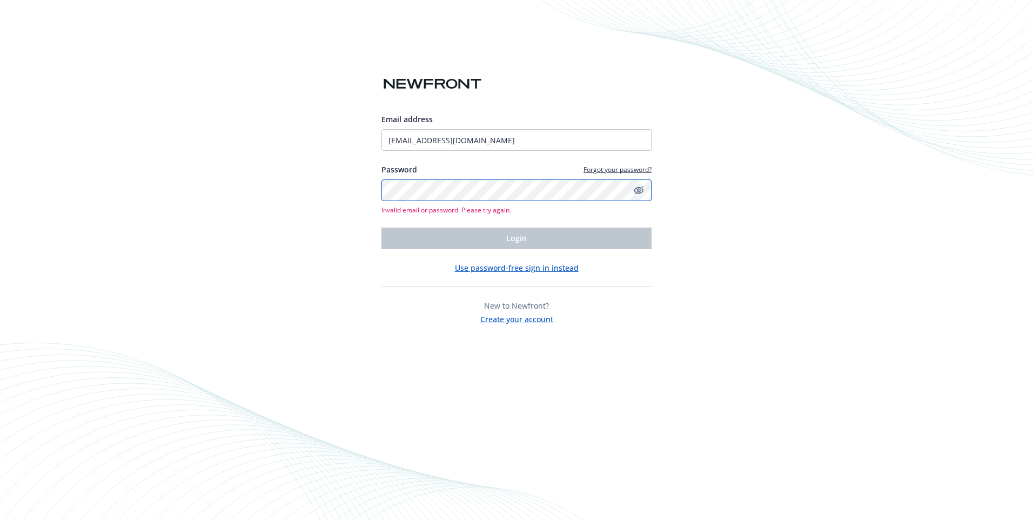 Image resolution: width=1033 pixels, height=520 pixels. Describe the element at coordinates (517, 318) in the screenshot. I see `button: Create your account` at that location.